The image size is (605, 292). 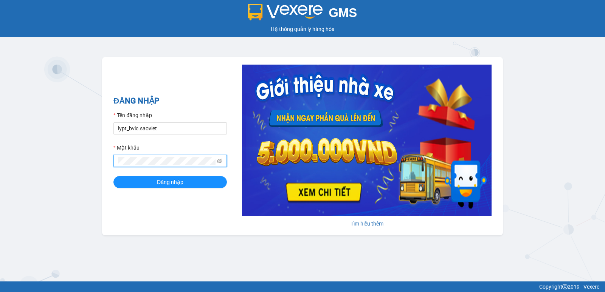 What do you see at coordinates (170, 182) in the screenshot?
I see `button: Đăng nhập` at bounding box center [170, 182].